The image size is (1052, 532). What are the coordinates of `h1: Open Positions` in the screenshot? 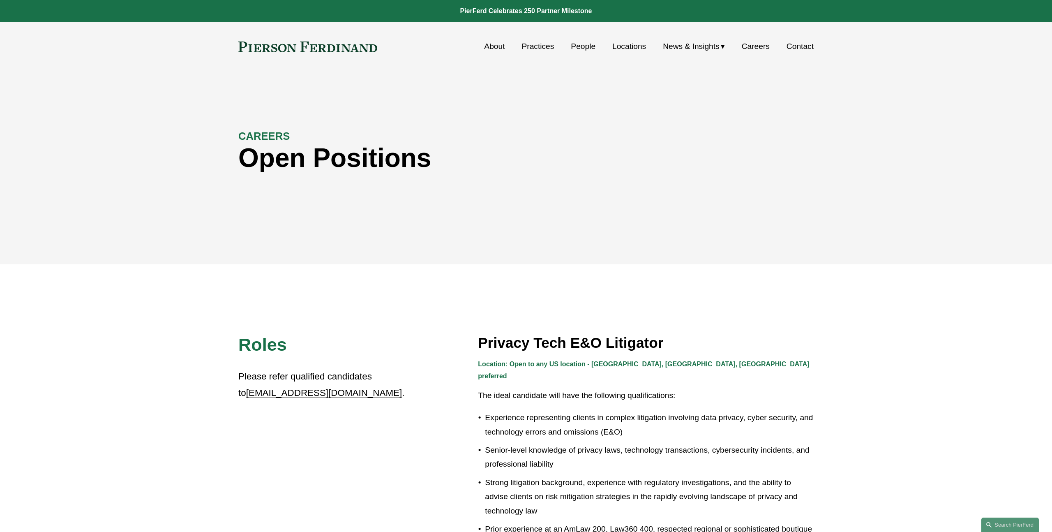 It's located at (454, 158).